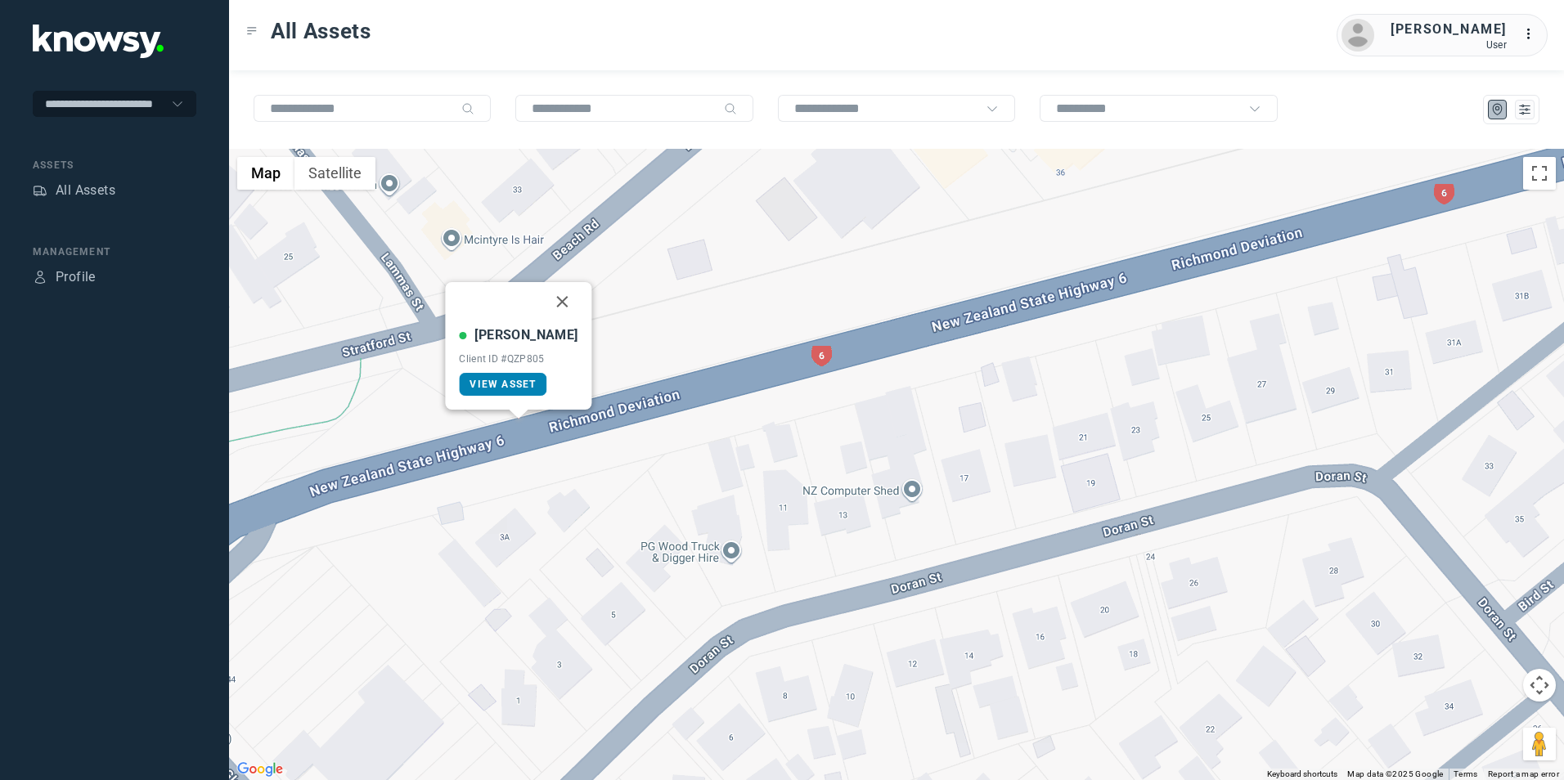 The image size is (1564, 780). What do you see at coordinates (334, 173) in the screenshot?
I see `button: Show satellite imagery` at bounding box center [334, 173].